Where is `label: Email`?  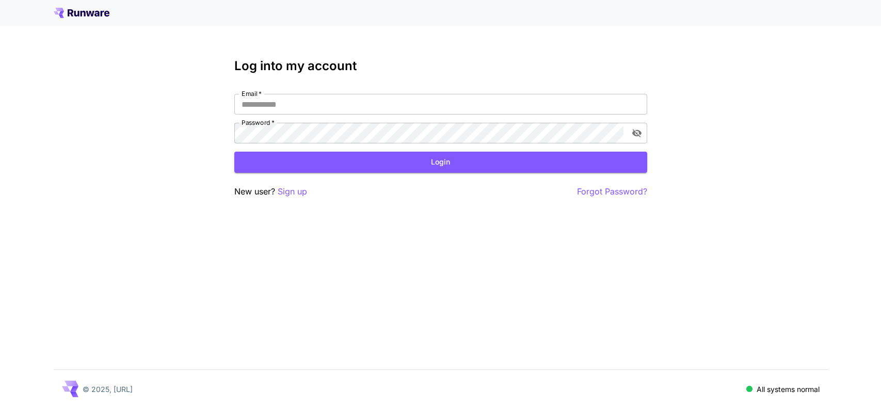
label: Email is located at coordinates (251, 93).